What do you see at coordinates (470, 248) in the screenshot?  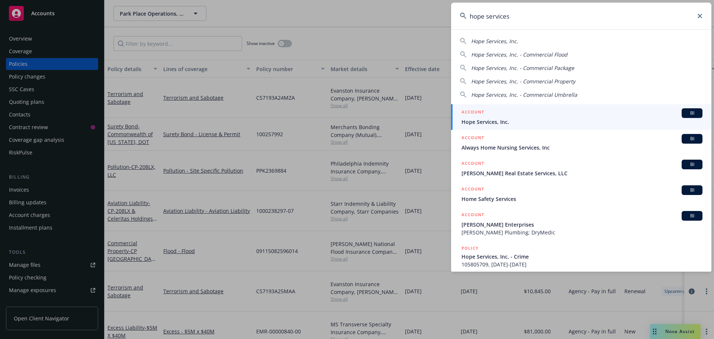 I see `h5: POLICY` at bounding box center [470, 248].